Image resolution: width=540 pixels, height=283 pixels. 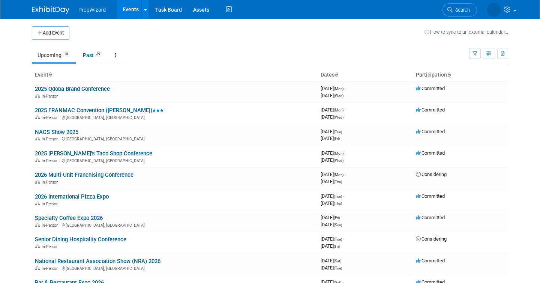 I want to click on a: Sort by Start Date, so click(x=336, y=75).